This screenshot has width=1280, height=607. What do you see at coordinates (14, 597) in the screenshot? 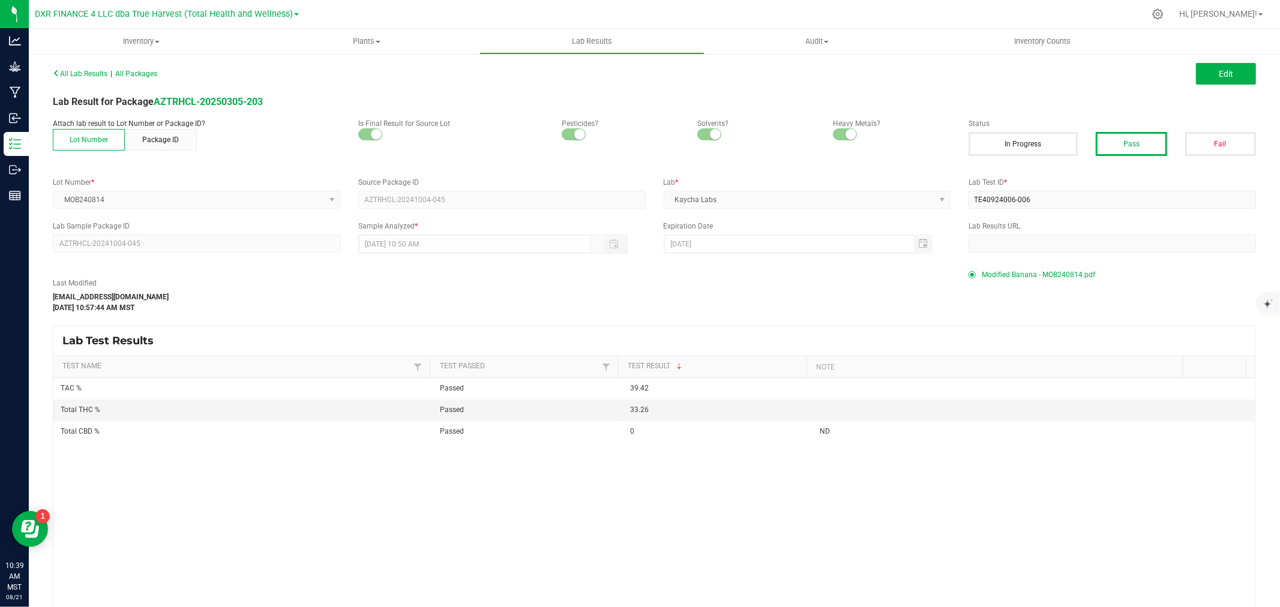
I see `p: 08/21` at bounding box center [14, 597].